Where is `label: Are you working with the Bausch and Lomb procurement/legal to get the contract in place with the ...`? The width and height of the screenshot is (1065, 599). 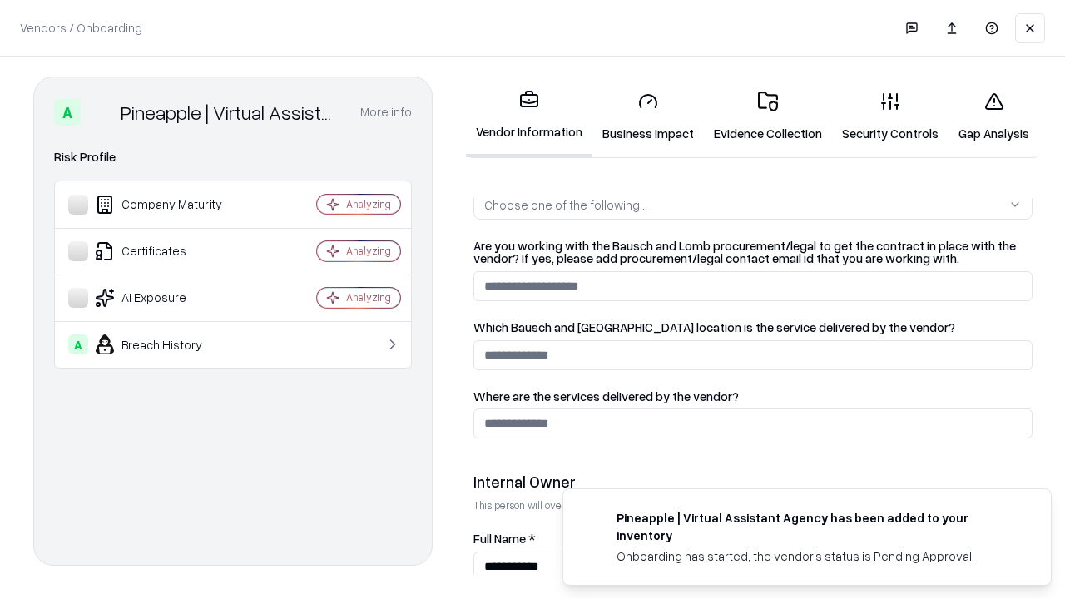 label: Are you working with the Bausch and Lomb procurement/legal to get the contract in place with the ... is located at coordinates (753, 252).